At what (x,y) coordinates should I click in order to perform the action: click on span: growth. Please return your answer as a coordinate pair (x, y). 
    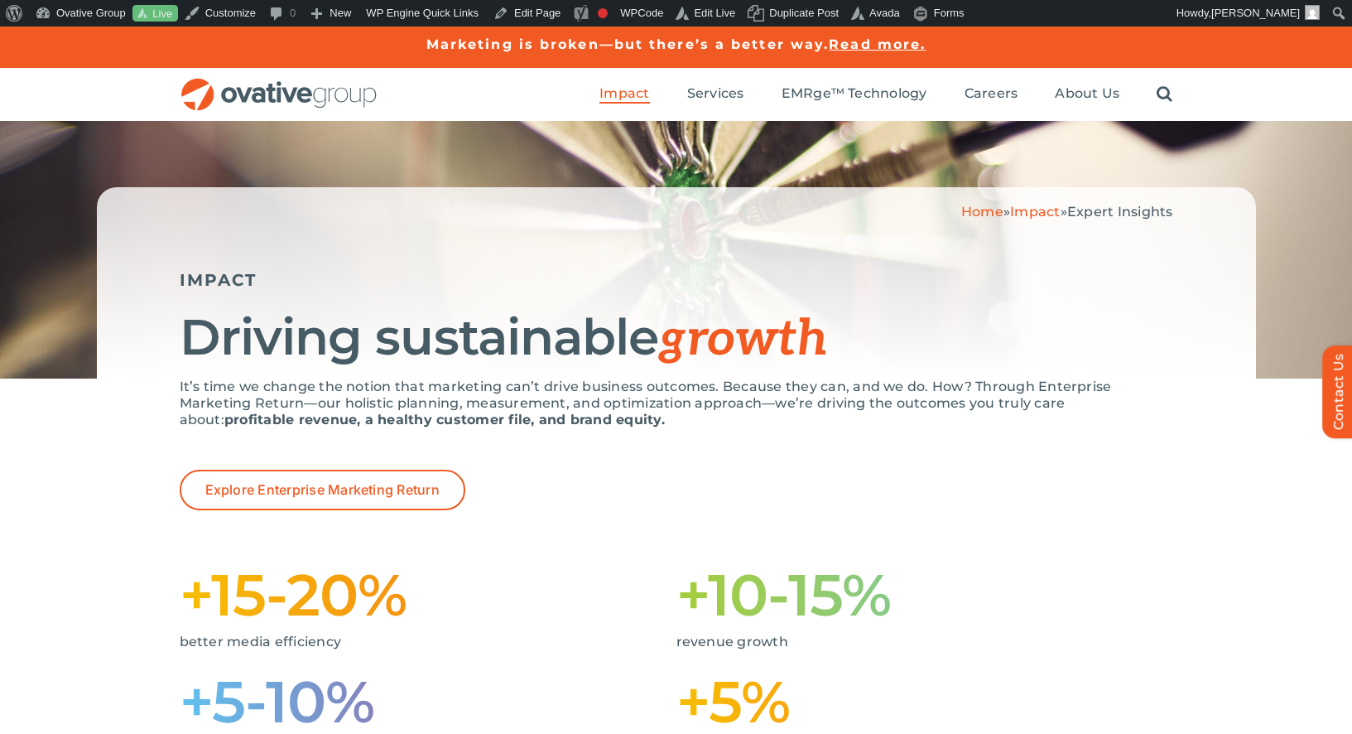
    Looking at the image, I should click on (743, 340).